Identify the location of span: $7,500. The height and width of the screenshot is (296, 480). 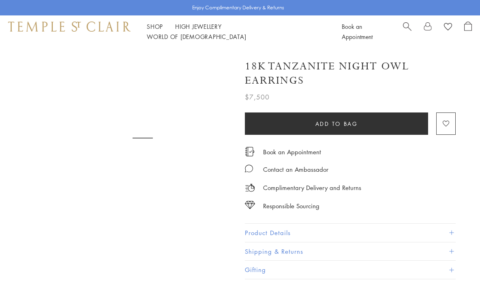
(257, 97).